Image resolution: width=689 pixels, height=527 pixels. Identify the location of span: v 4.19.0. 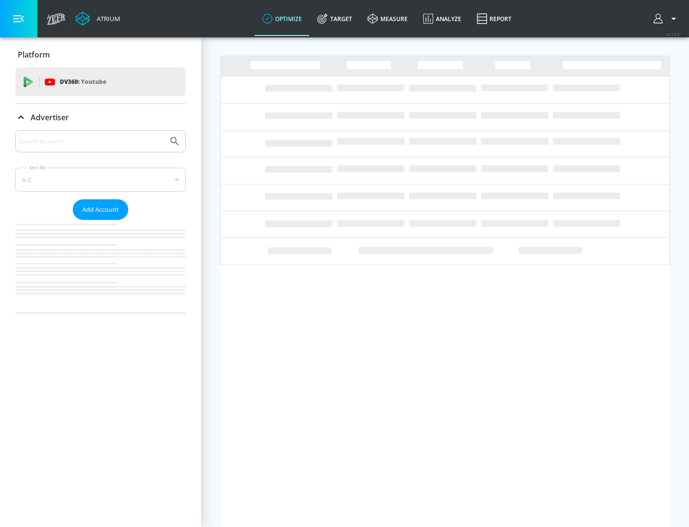
(673, 34).